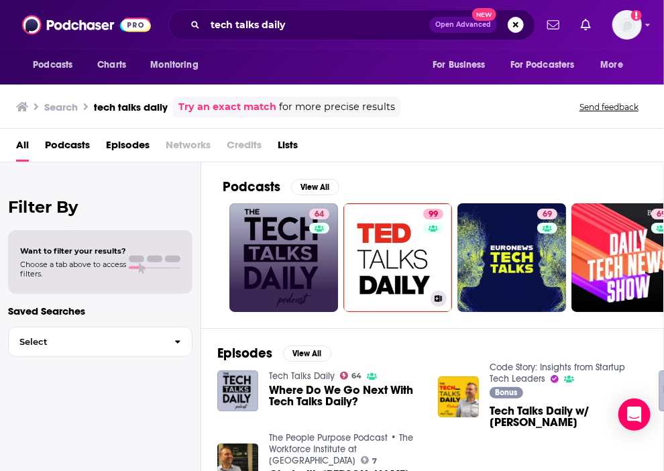 The image size is (664, 471). I want to click on span: For Business, so click(459, 65).